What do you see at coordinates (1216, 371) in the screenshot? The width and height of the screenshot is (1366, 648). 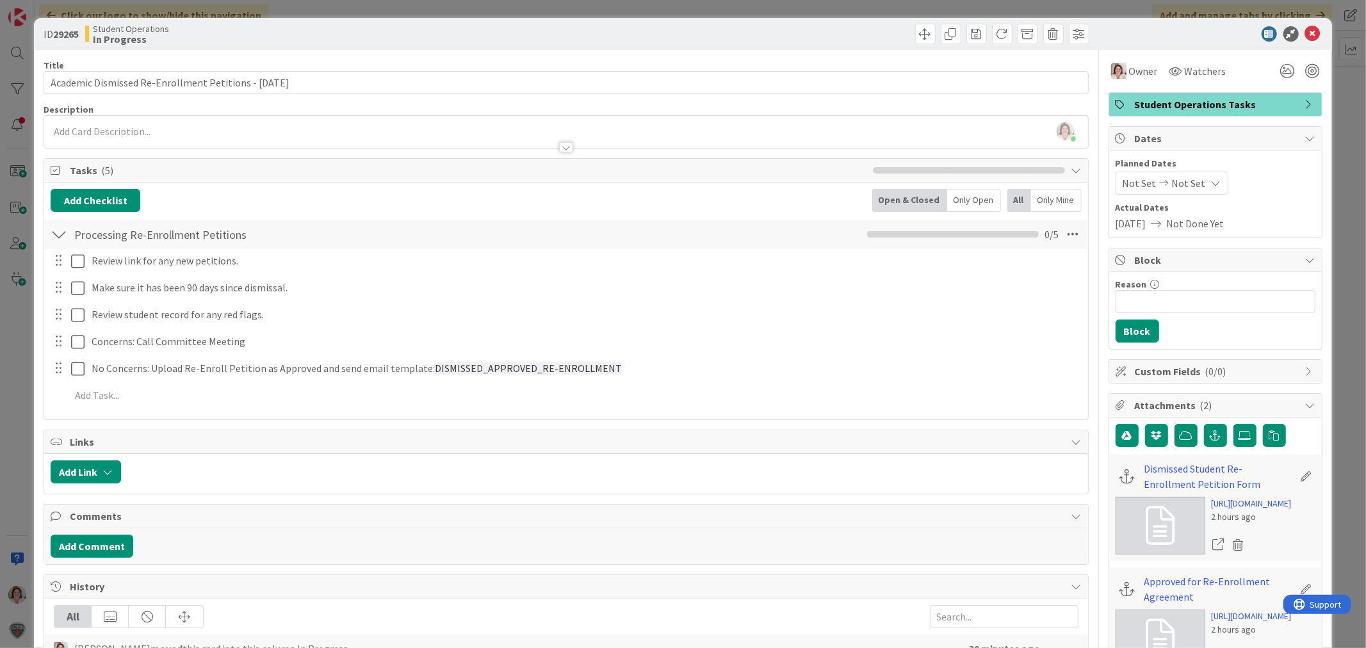 I see `span: Custom Fields` at bounding box center [1216, 371].